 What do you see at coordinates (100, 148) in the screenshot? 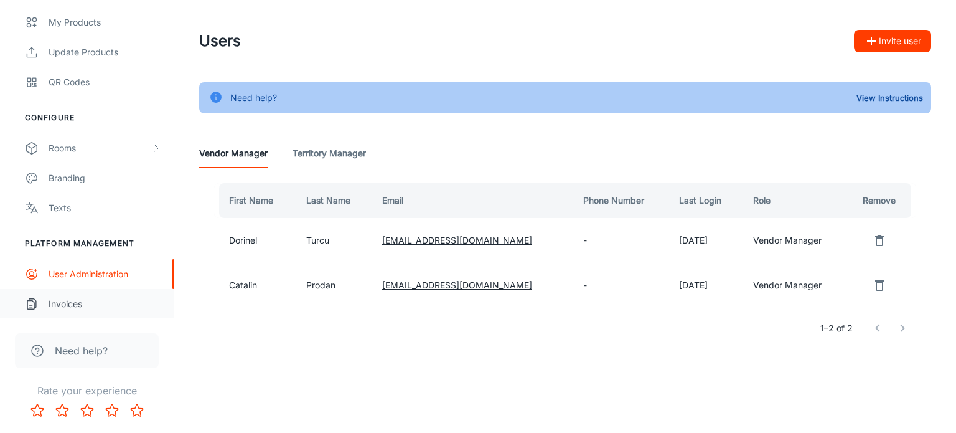
I see `div: Rooms` at bounding box center [100, 148].